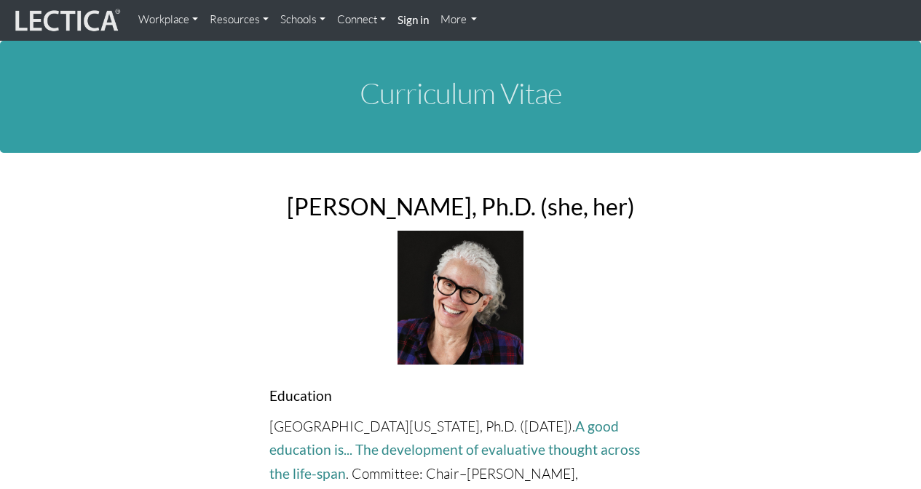  Describe the element at coordinates (454, 450) in the screenshot. I see `a: A good education is... The development of evaluative thought across the life-span` at that location.